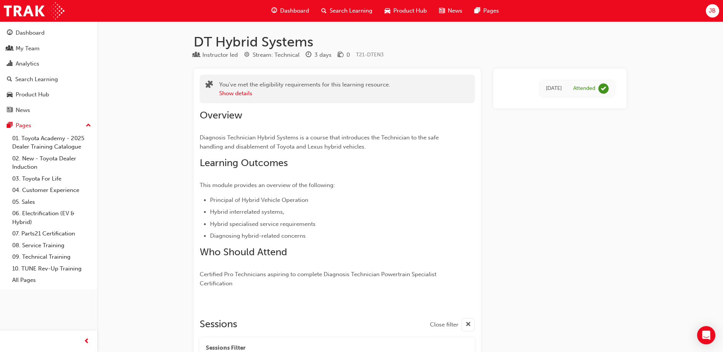  What do you see at coordinates (51, 234) in the screenshot?
I see `a: 07. Parts21 Certification` at bounding box center [51, 234].